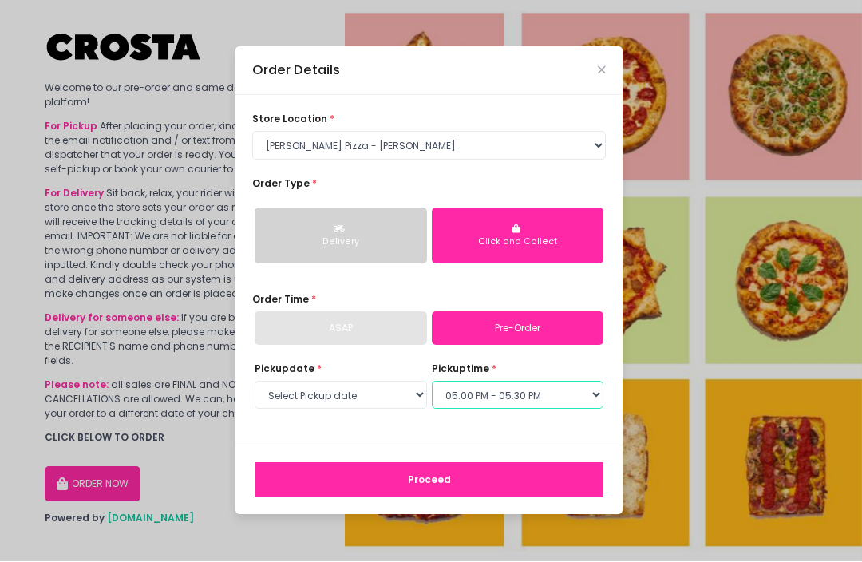 The height and width of the screenshot is (562, 862). I want to click on div: Click and Collect, so click(518, 243).